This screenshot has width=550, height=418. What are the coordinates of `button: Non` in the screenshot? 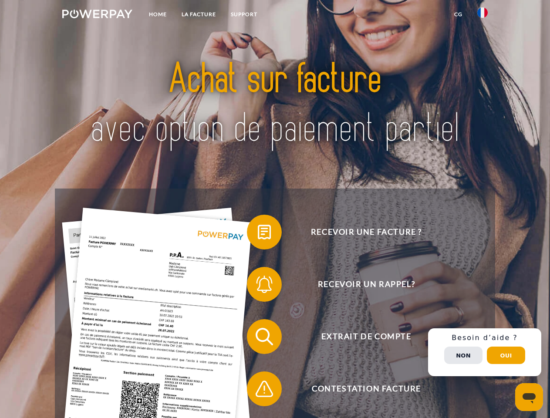 It's located at (463, 355).